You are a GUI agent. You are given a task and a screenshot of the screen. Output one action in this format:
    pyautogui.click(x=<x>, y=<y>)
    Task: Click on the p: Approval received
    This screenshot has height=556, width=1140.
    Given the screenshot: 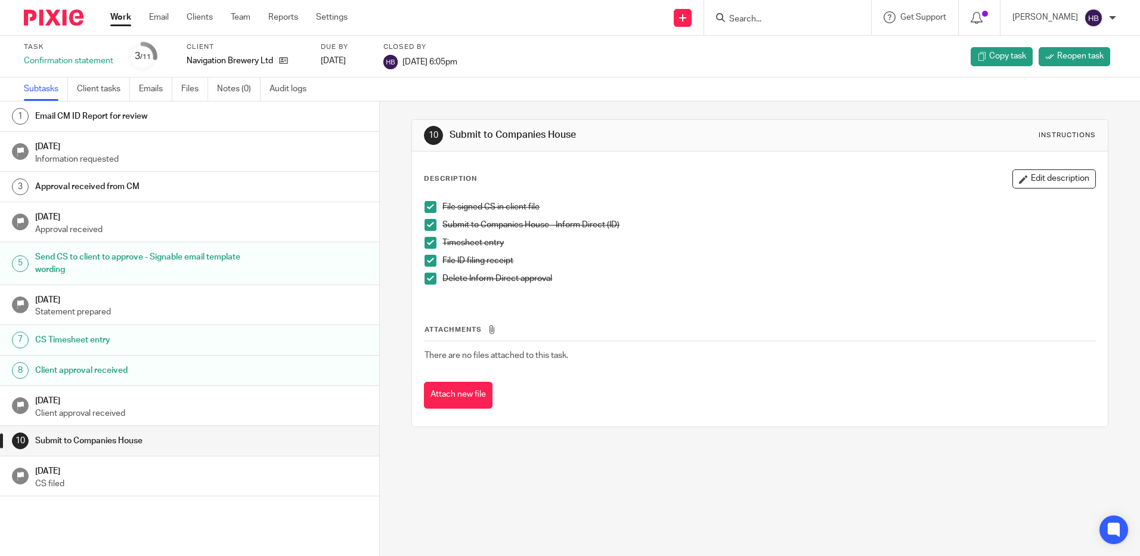 What is the action you would take?
    pyautogui.click(x=202, y=230)
    